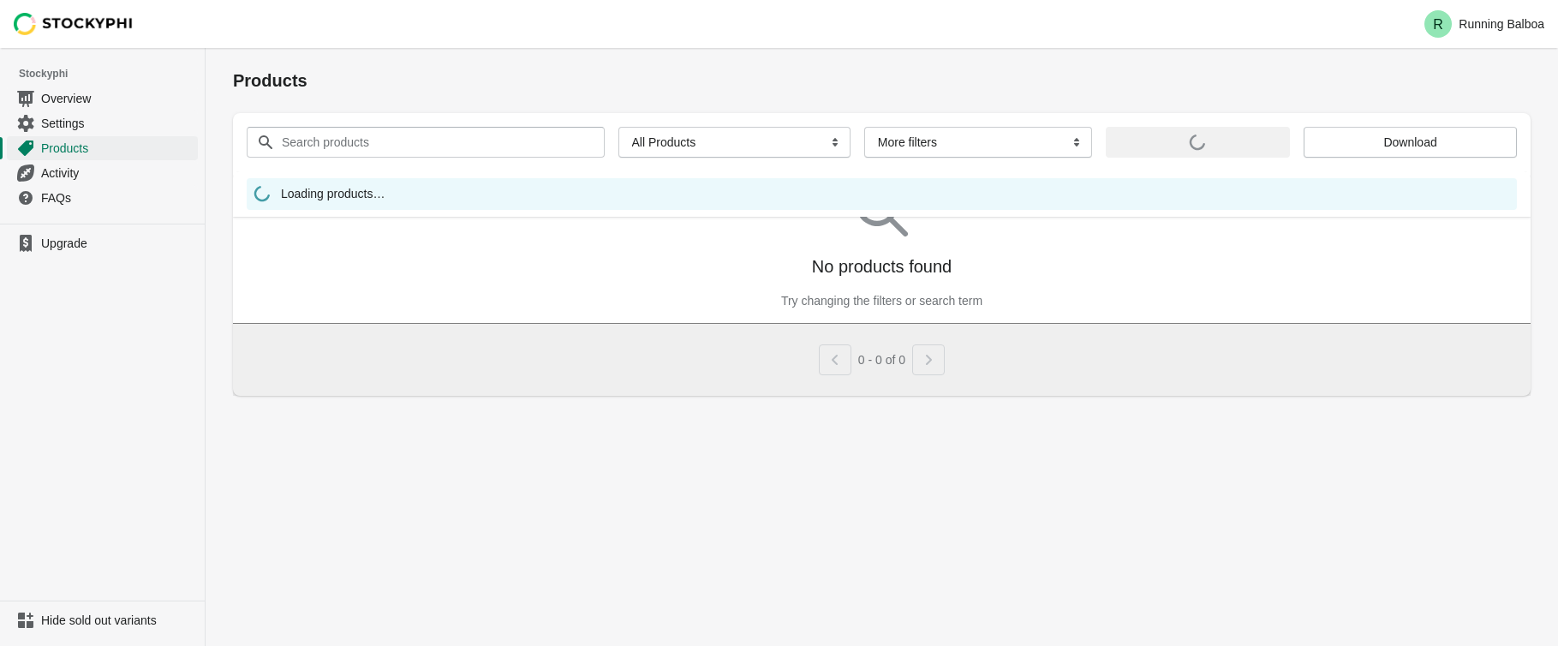 This screenshot has height=646, width=1558. What do you see at coordinates (1438, 24) in the screenshot?
I see `span: Avatar with initials R` at bounding box center [1438, 24].